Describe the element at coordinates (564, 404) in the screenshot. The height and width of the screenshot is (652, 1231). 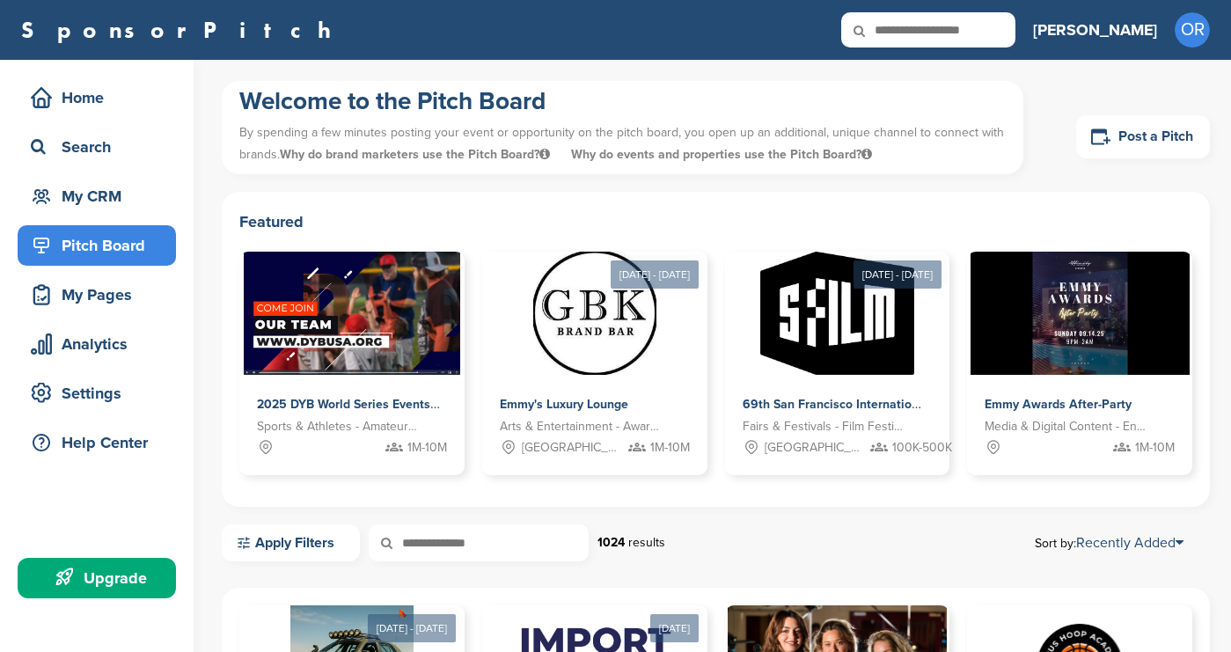
I see `span: Emmy's Luxury Lounge` at that location.